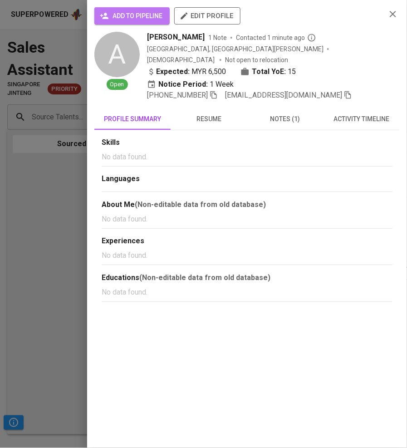 Image resolution: width=407 pixels, height=448 pixels. Describe the element at coordinates (269, 72) in the screenshot. I see `b: Total YoE:` at that location.